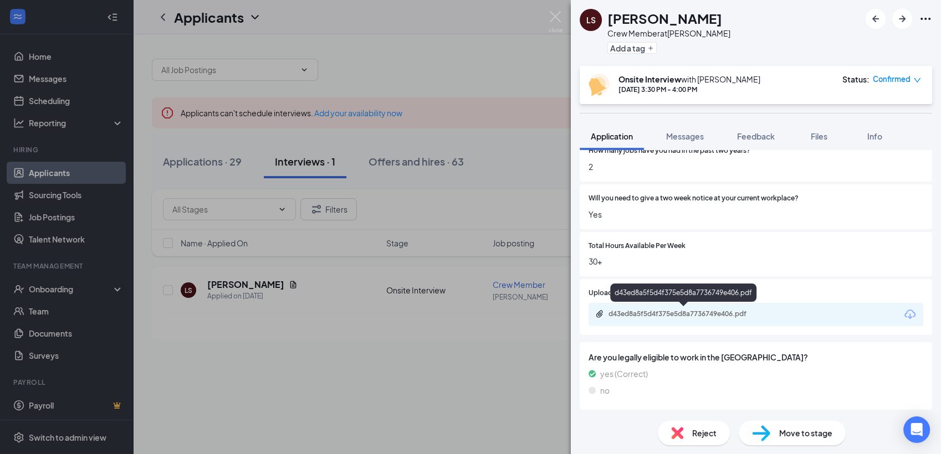 Image resolution: width=941 pixels, height=454 pixels. What do you see at coordinates (874, 136) in the screenshot?
I see `span: Info` at bounding box center [874, 136].